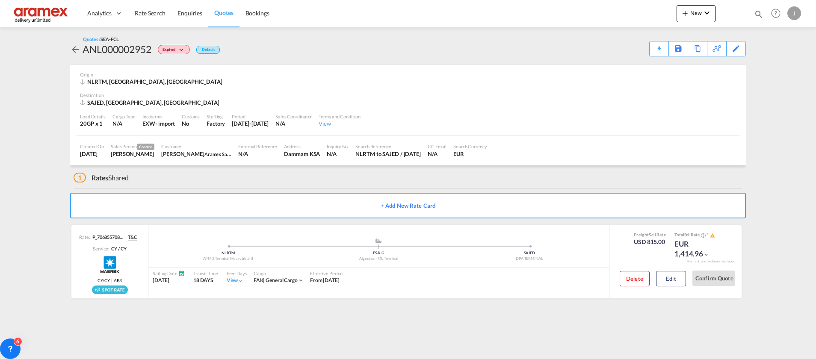 The height and width of the screenshot is (359, 816). Describe the element at coordinates (696, 13) in the screenshot. I see `span: New` at that location.